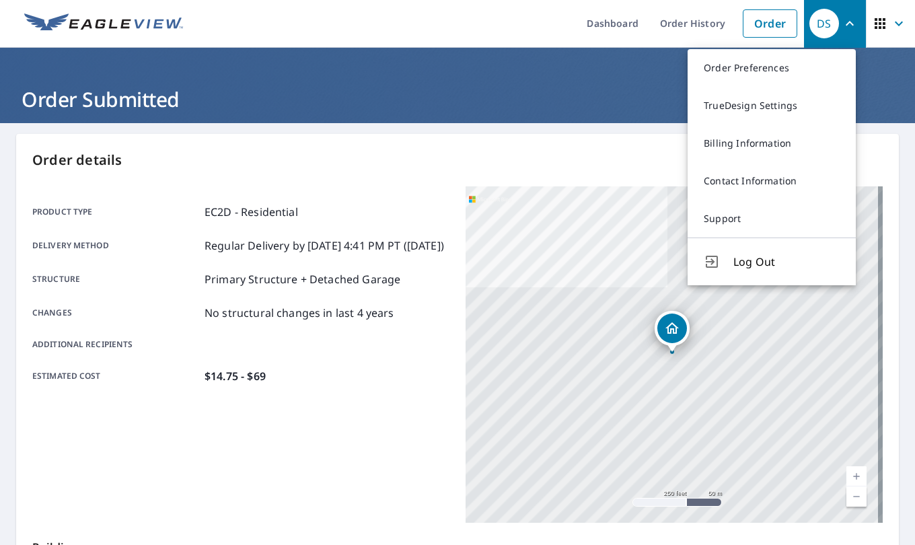 The height and width of the screenshot is (545, 915). What do you see at coordinates (772, 219) in the screenshot?
I see `a: Support` at bounding box center [772, 219].